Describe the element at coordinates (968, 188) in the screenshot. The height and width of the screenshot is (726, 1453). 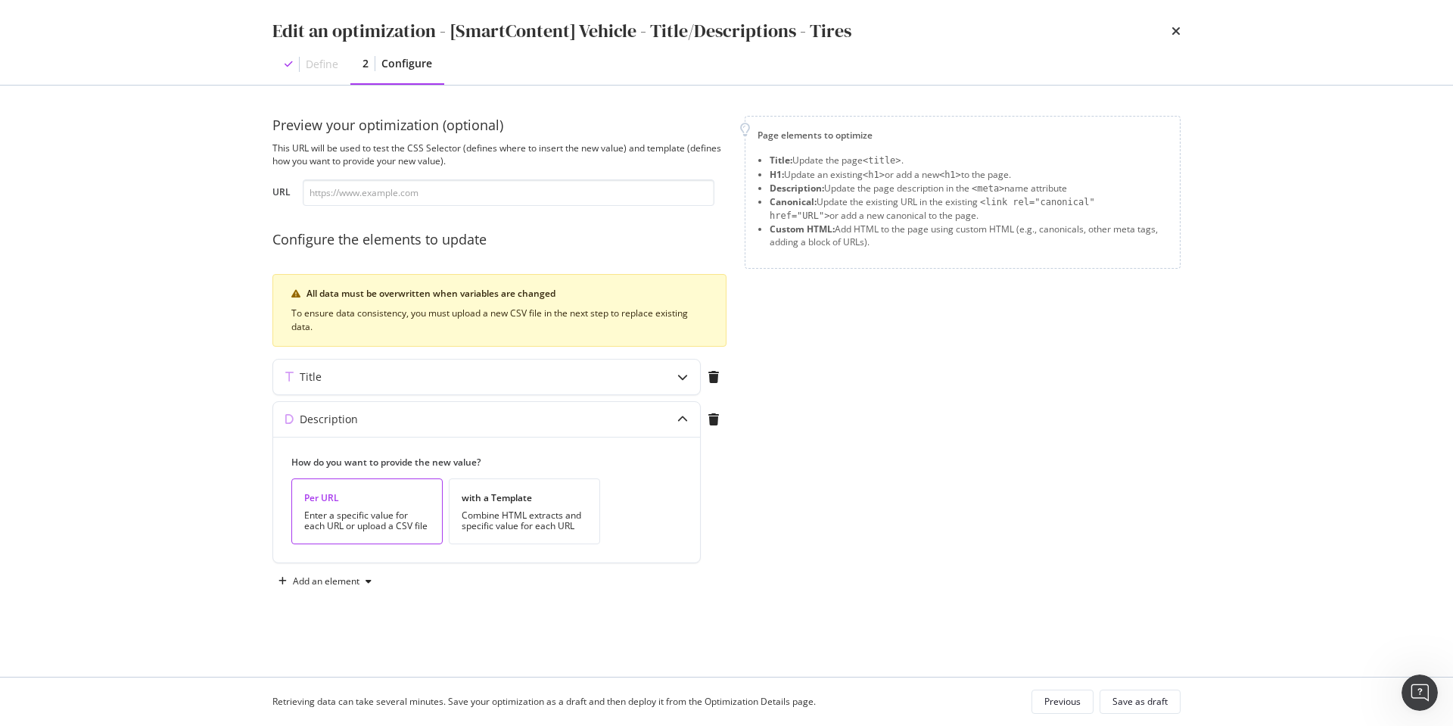
I see `li: Update the page description in the name attribute` at that location.